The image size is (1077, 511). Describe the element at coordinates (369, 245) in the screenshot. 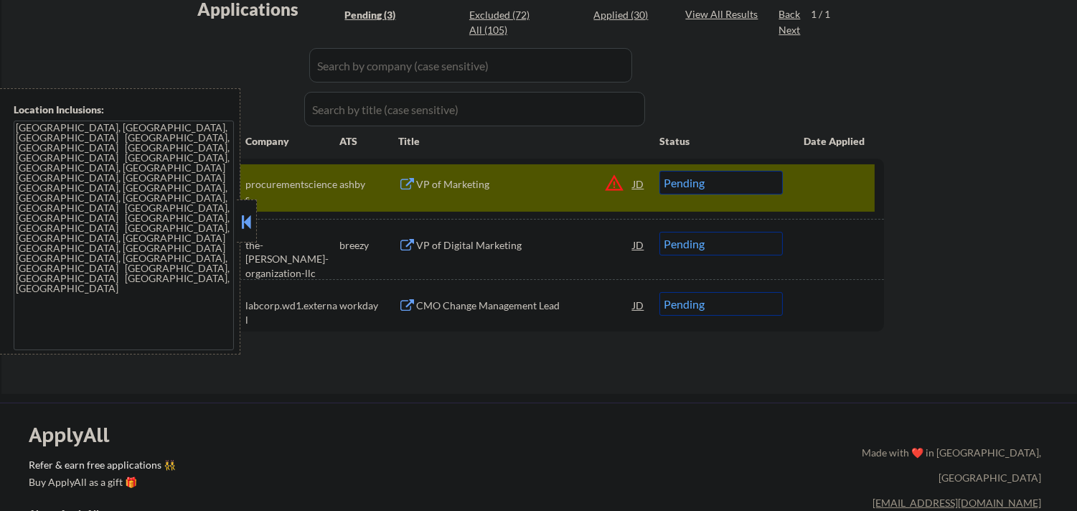

I see `div: breezy` at that location.